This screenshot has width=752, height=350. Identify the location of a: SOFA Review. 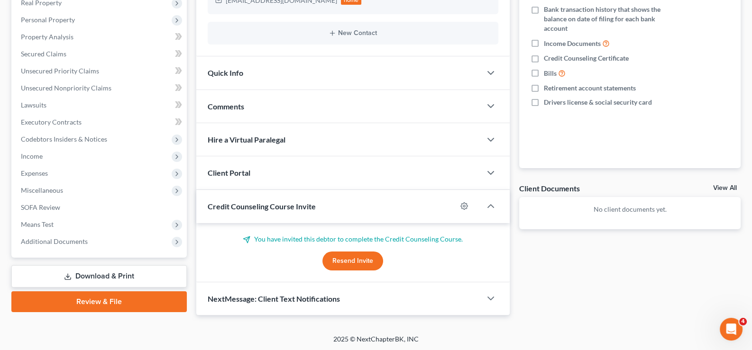
(100, 208).